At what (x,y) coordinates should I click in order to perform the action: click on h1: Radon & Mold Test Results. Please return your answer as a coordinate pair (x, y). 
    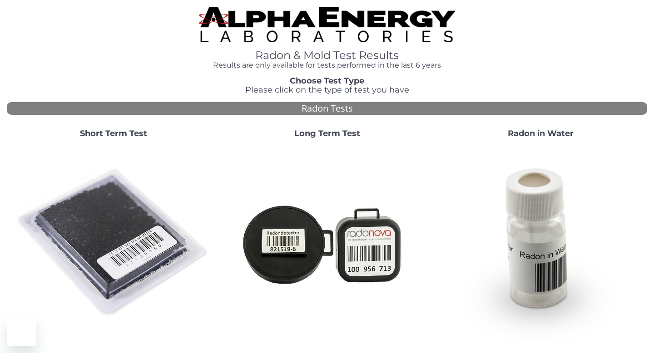
    Looking at the image, I should click on (327, 55).